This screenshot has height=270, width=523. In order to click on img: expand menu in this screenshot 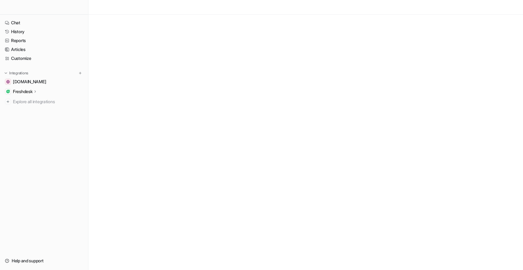, I will do `click(6, 73)`.